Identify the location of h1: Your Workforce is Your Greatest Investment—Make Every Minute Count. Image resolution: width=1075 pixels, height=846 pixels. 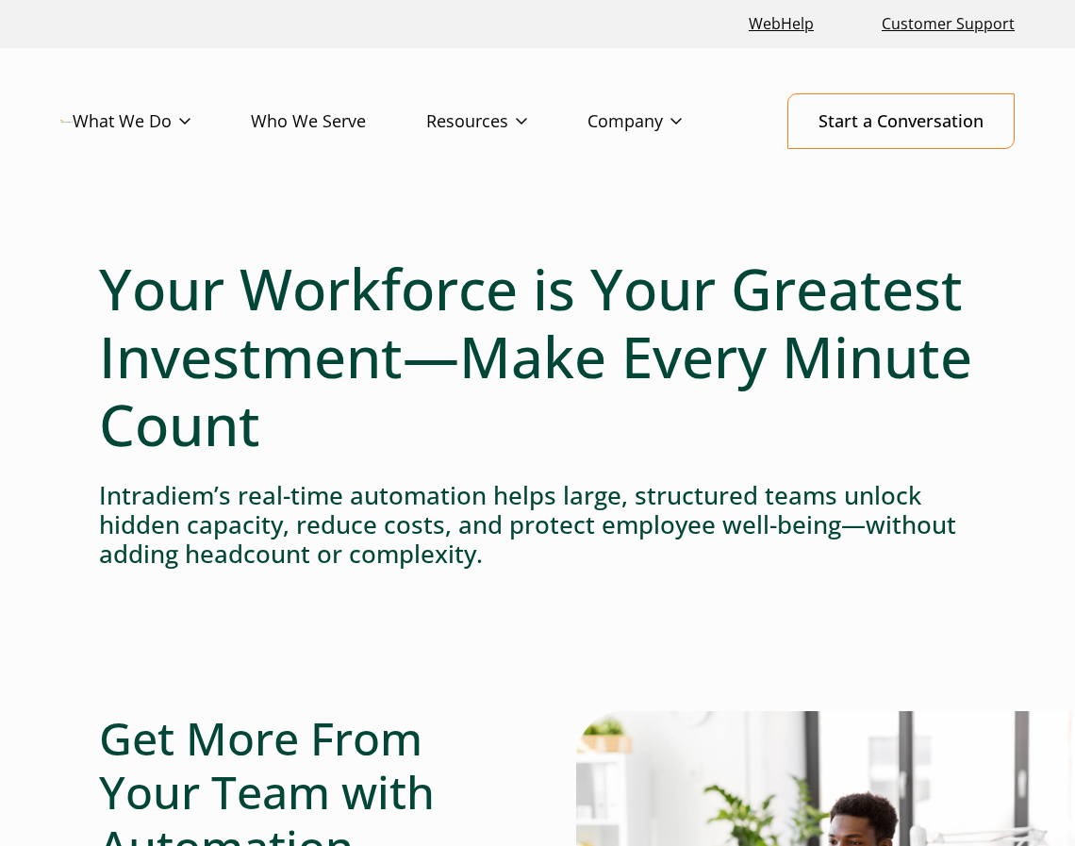
(538, 357).